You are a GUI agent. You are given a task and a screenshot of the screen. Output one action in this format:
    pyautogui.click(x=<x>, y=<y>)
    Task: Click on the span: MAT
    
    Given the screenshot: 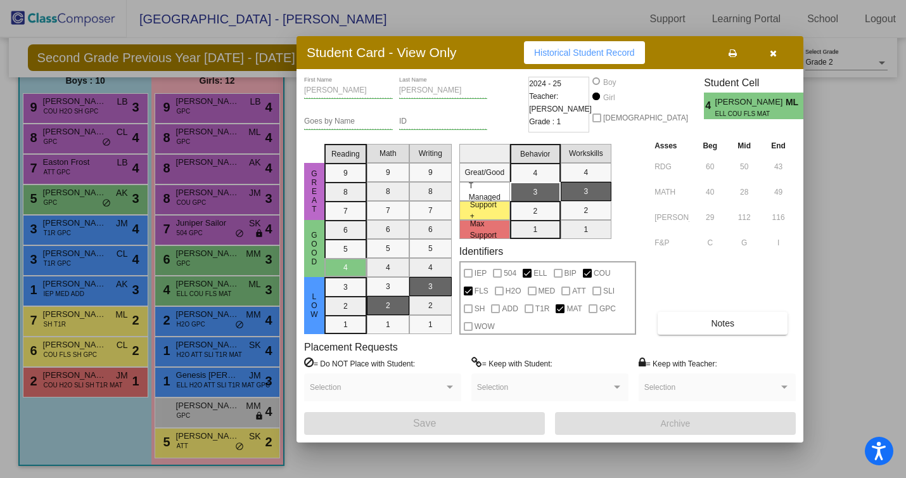 What is the action you would take?
    pyautogui.click(x=574, y=309)
    